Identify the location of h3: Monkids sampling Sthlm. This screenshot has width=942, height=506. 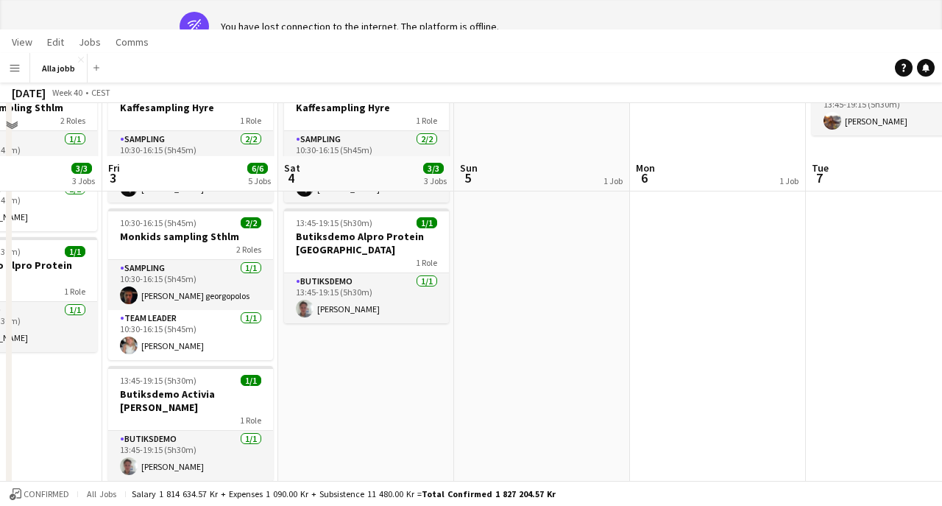
(191, 236).